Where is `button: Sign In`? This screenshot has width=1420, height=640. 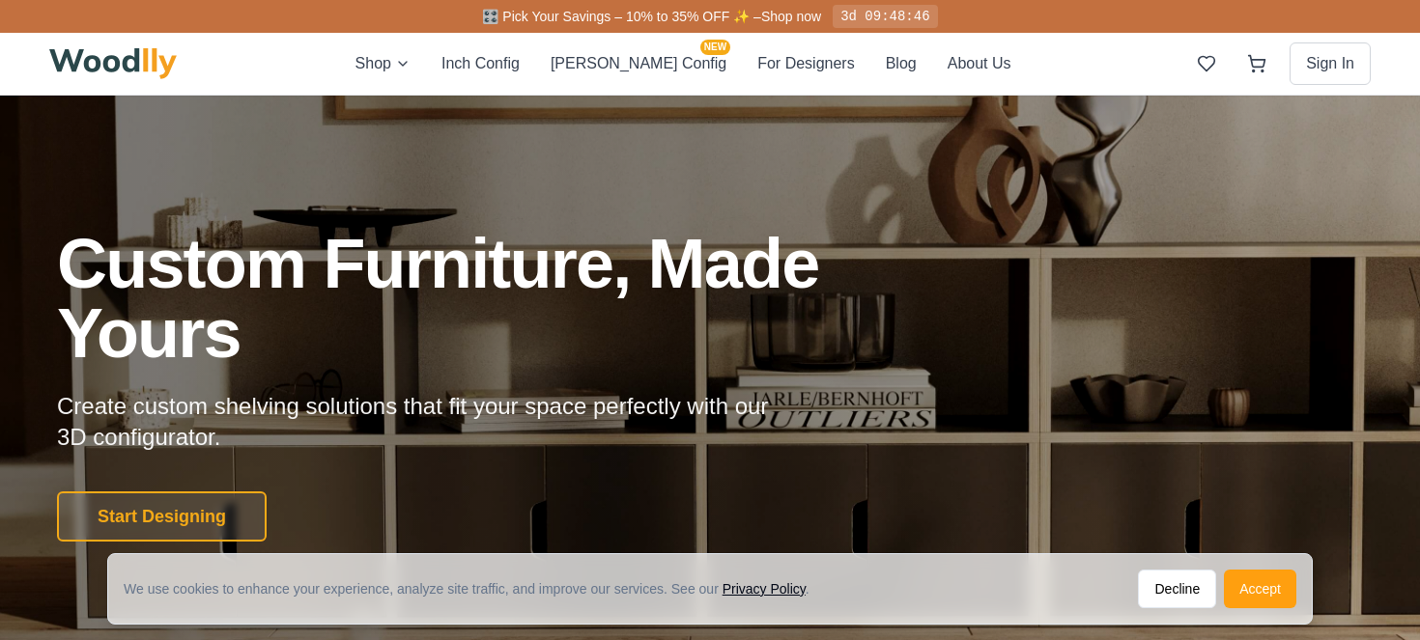 button: Sign In is located at coordinates (1330, 64).